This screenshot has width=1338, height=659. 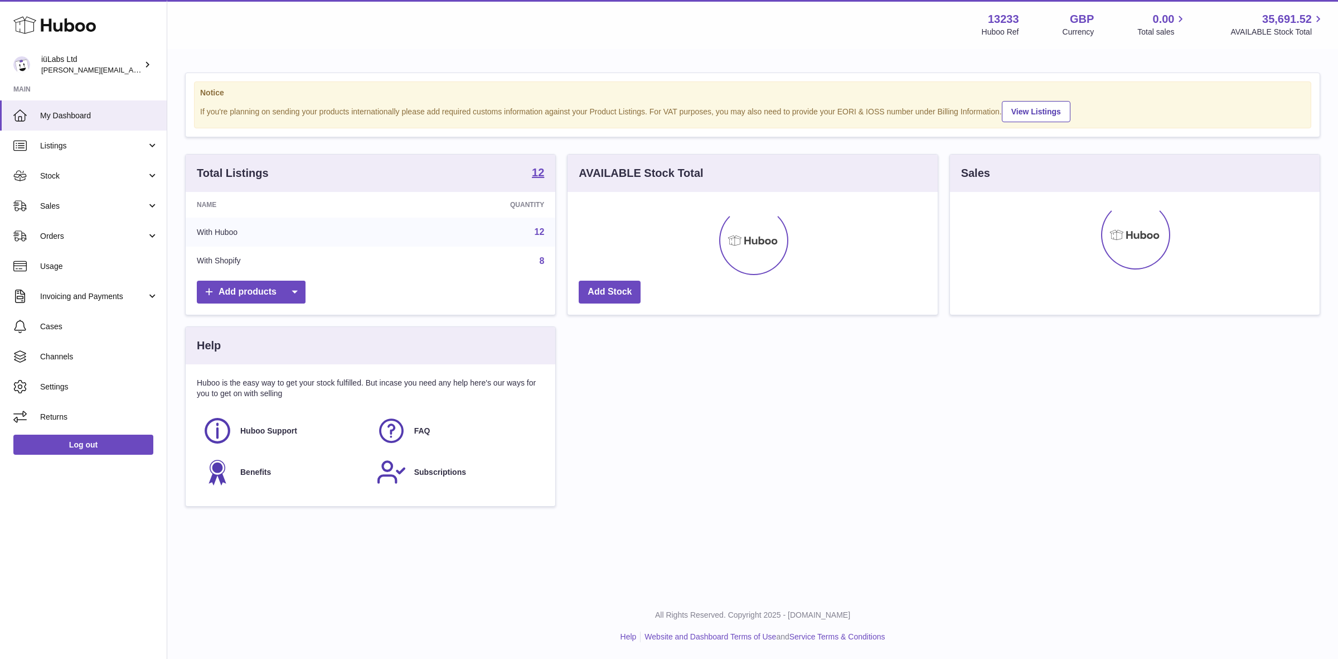 What do you see at coordinates (370, 388) in the screenshot?
I see `p: Huboo is the easy way to get your stock fulfilled. But incase you need any help here's our ways f...` at bounding box center [370, 388].